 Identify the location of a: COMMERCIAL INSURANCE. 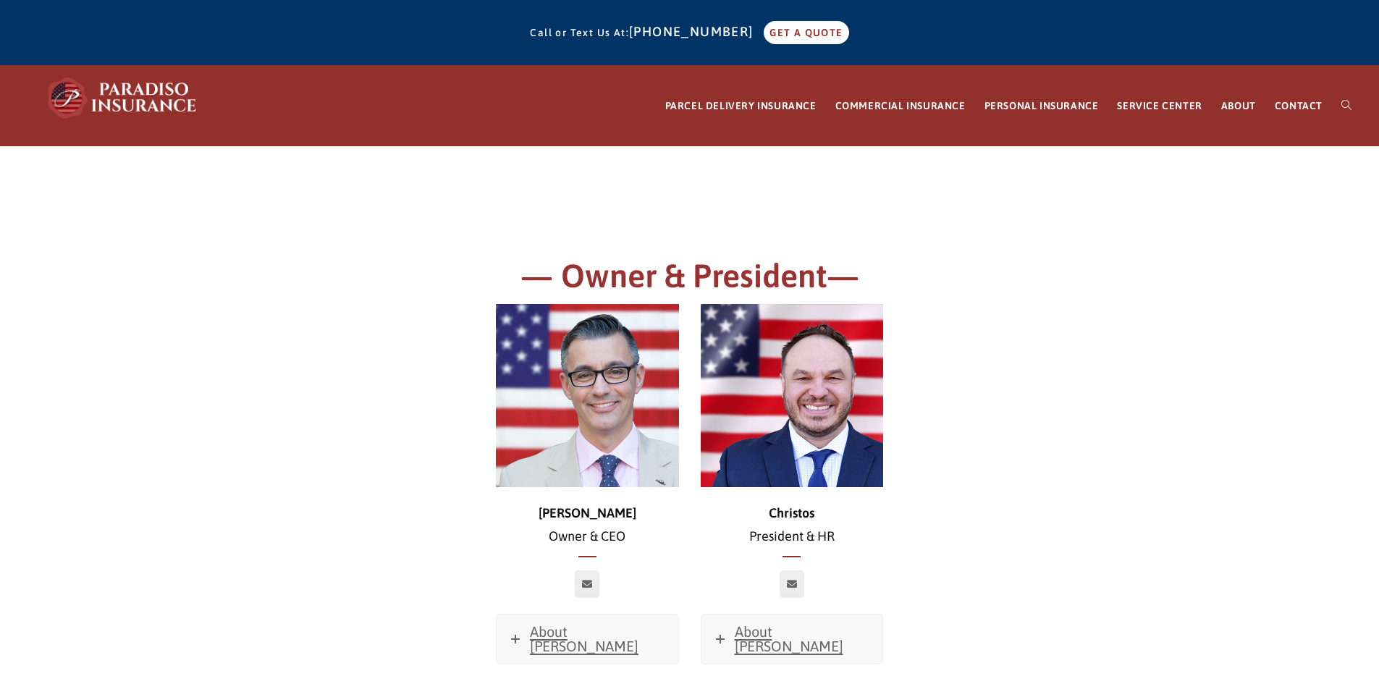
(900, 106).